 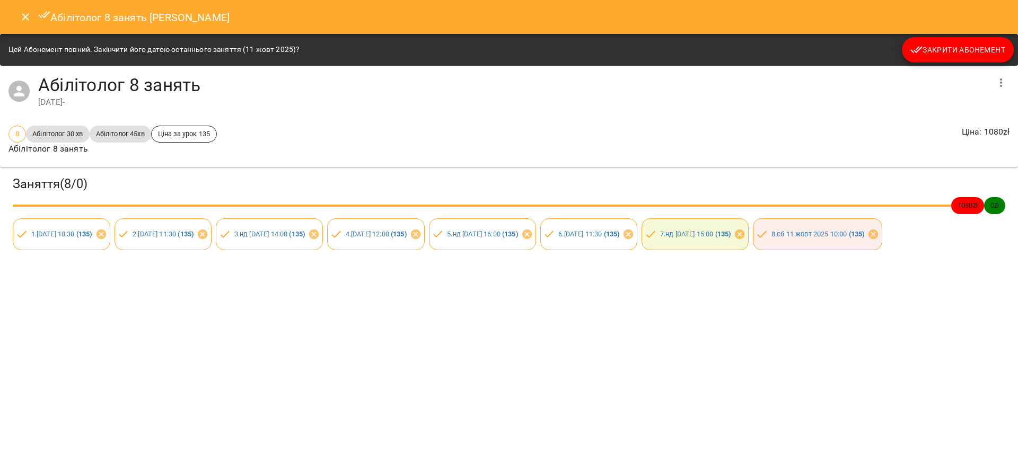 What do you see at coordinates (120, 134) in the screenshot?
I see `span: Абілітолог 45хв` at bounding box center [120, 134].